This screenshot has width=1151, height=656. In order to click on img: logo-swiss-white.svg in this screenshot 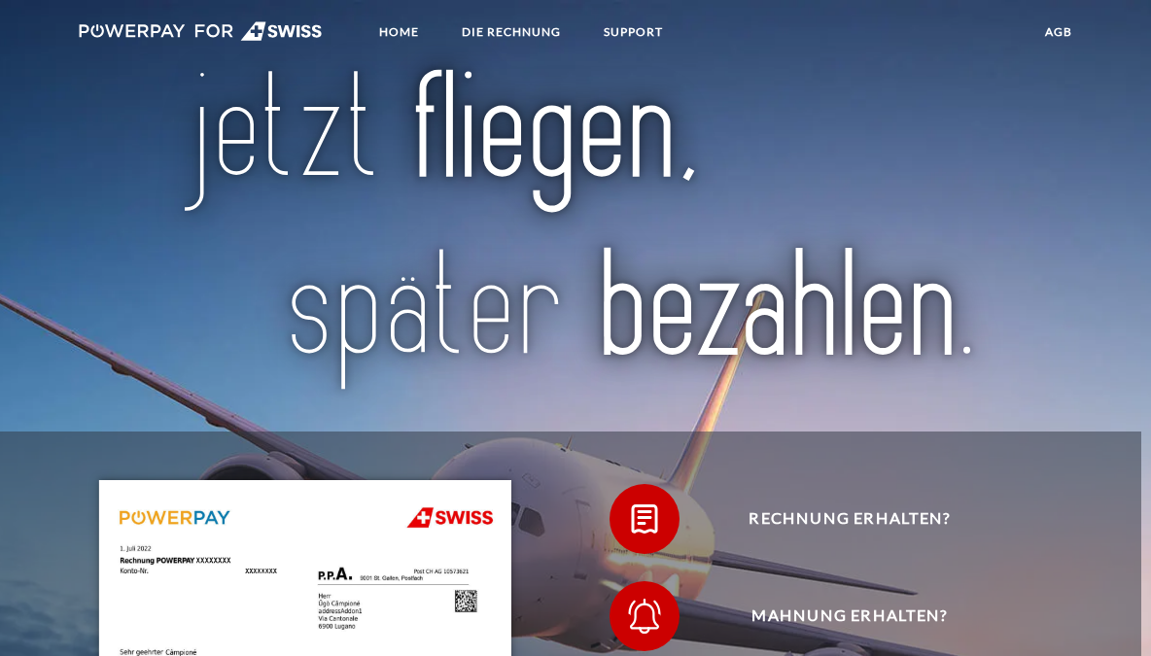, I will do `click(200, 31)`.